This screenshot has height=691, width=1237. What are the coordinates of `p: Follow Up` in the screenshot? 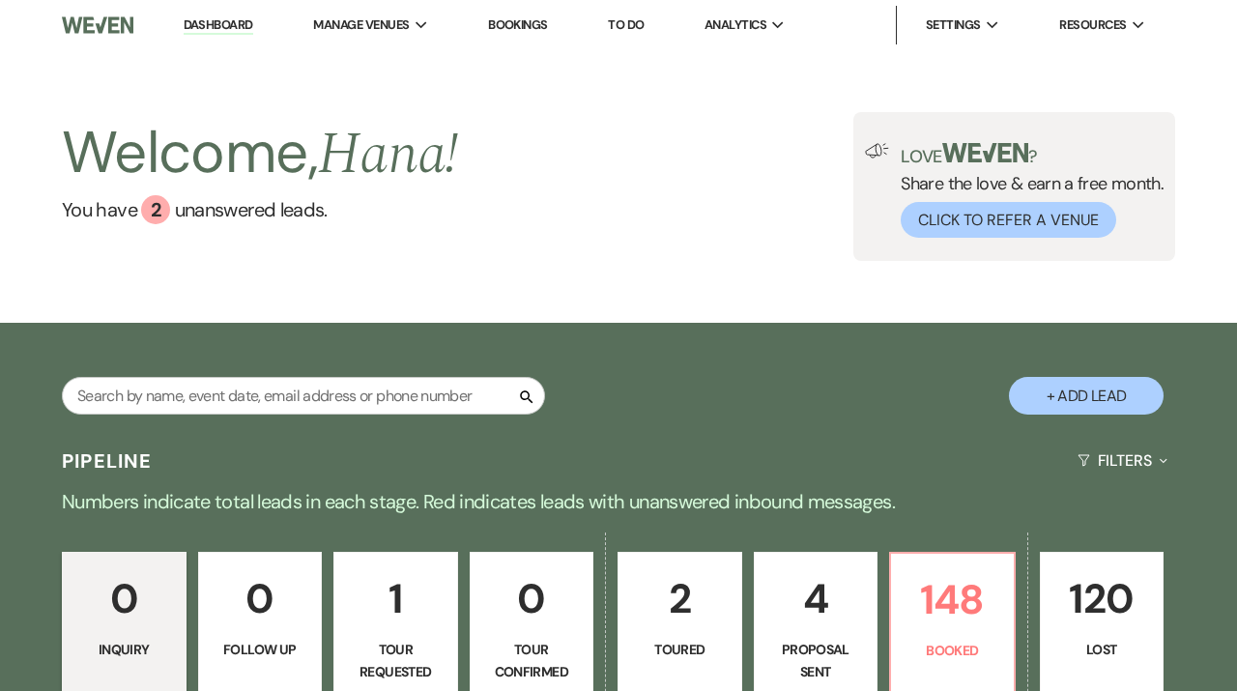 It's located at (260, 649).